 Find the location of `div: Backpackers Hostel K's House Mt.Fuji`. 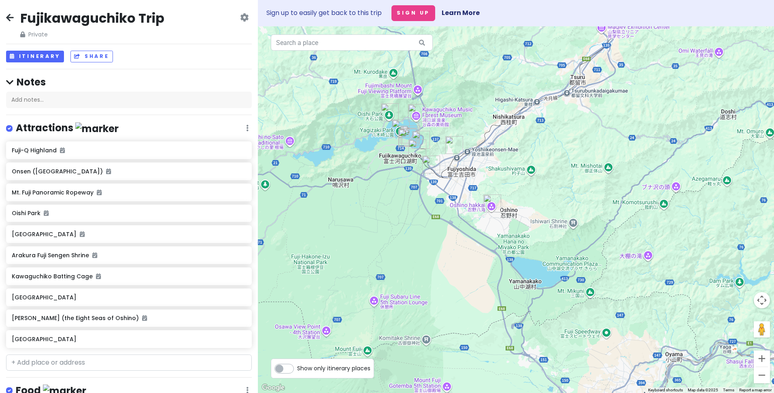

div: Backpackers Hostel K's House Mt.Fuji is located at coordinates (408, 137).